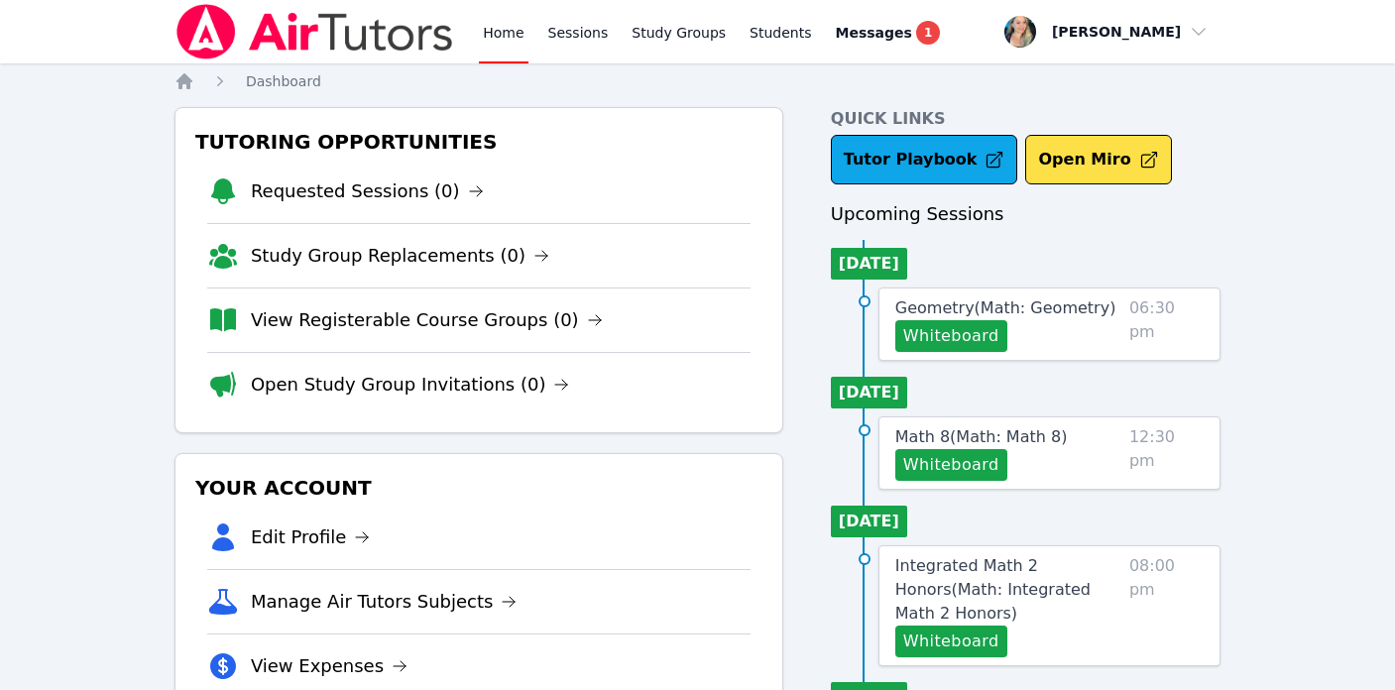 The height and width of the screenshot is (690, 1395). What do you see at coordinates (1166, 324) in the screenshot?
I see `span: 06:30 pm` at bounding box center [1166, 324].